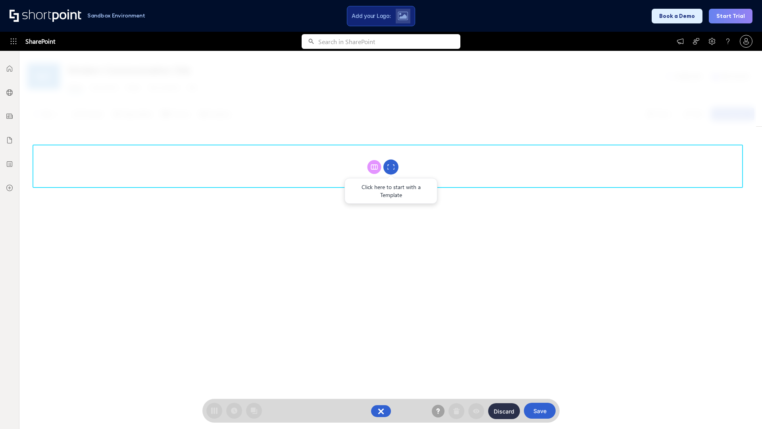 This screenshot has width=762, height=429. What do you see at coordinates (677, 16) in the screenshot?
I see `button: Book a Demo` at bounding box center [677, 16].